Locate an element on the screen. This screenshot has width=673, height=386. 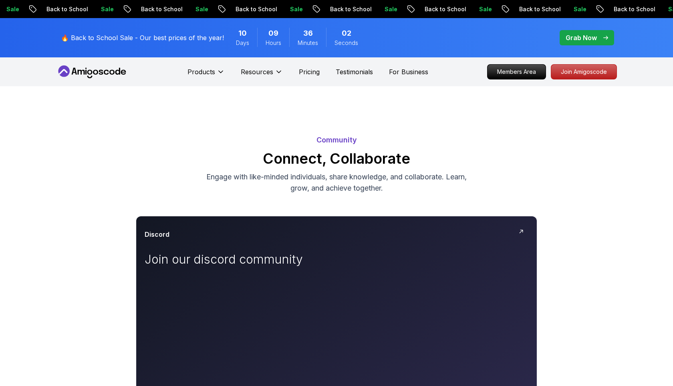
a: Testimonials is located at coordinates (354, 72).